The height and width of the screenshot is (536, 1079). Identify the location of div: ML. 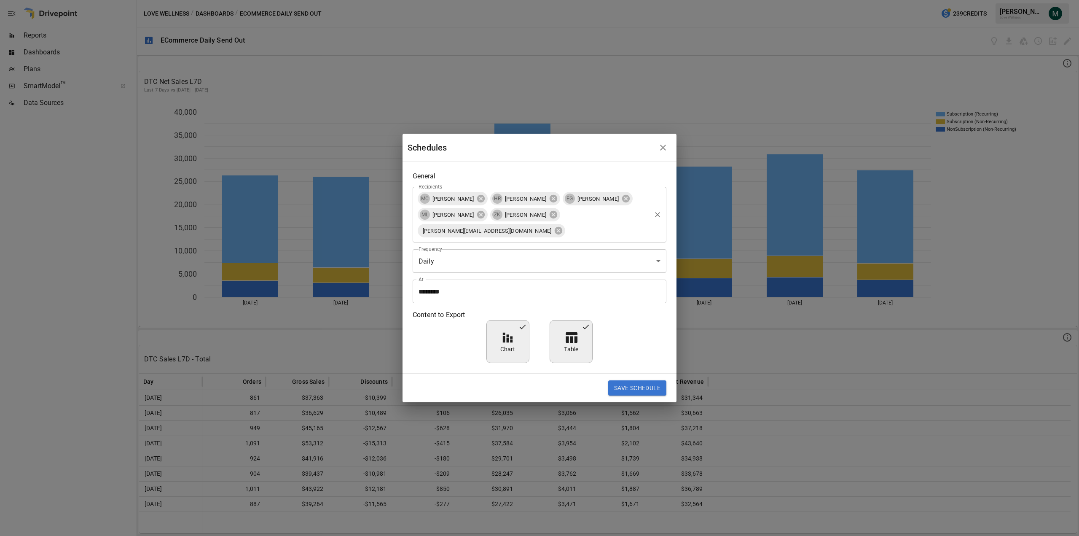
(425, 215).